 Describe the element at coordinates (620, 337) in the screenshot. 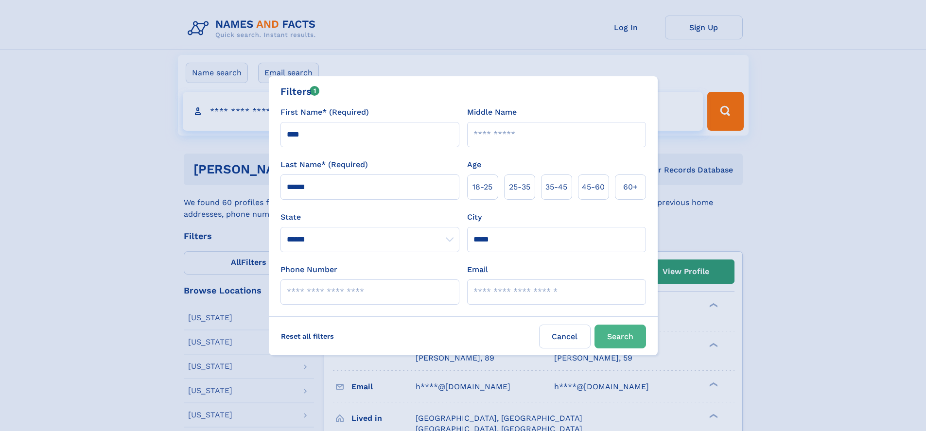

I see `button: Search` at that location.